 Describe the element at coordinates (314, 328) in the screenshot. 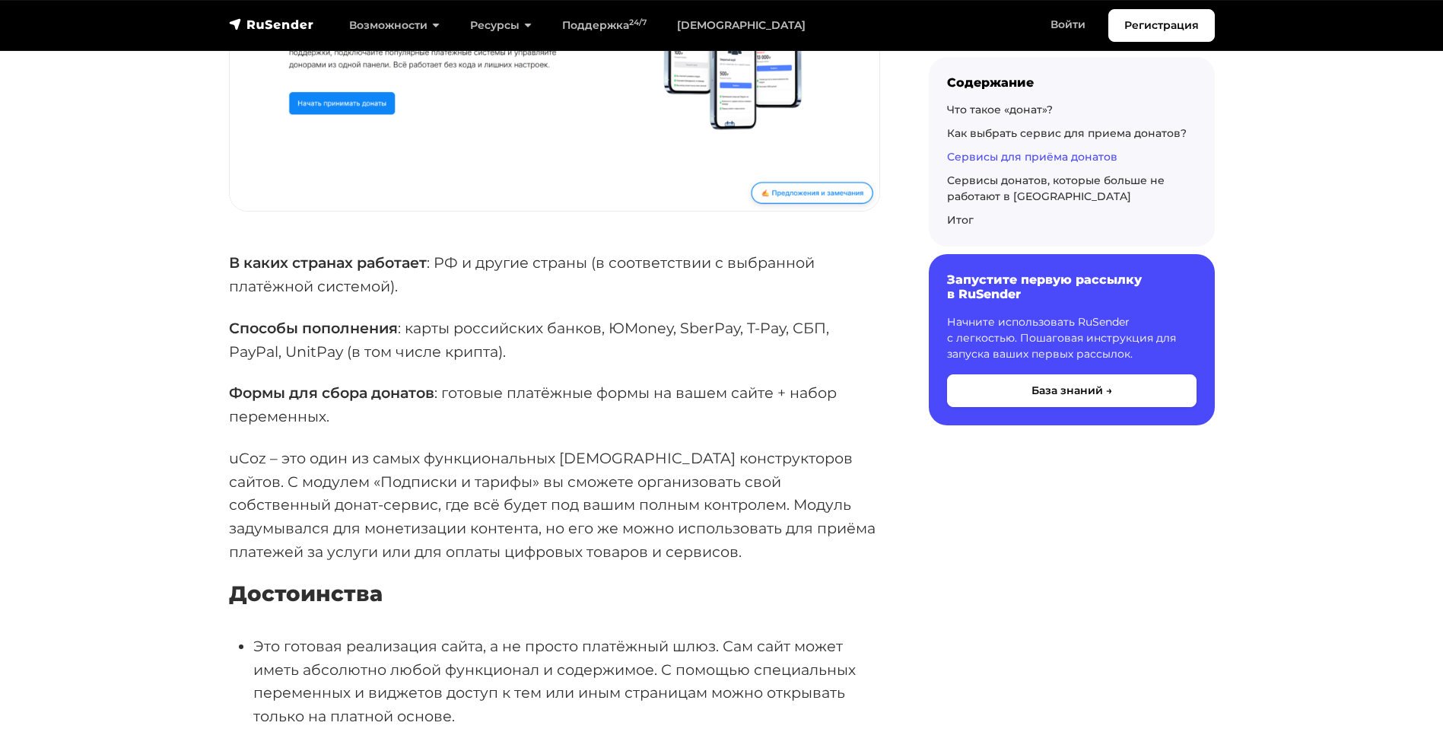

I see `strong: Способы пополнения` at that location.